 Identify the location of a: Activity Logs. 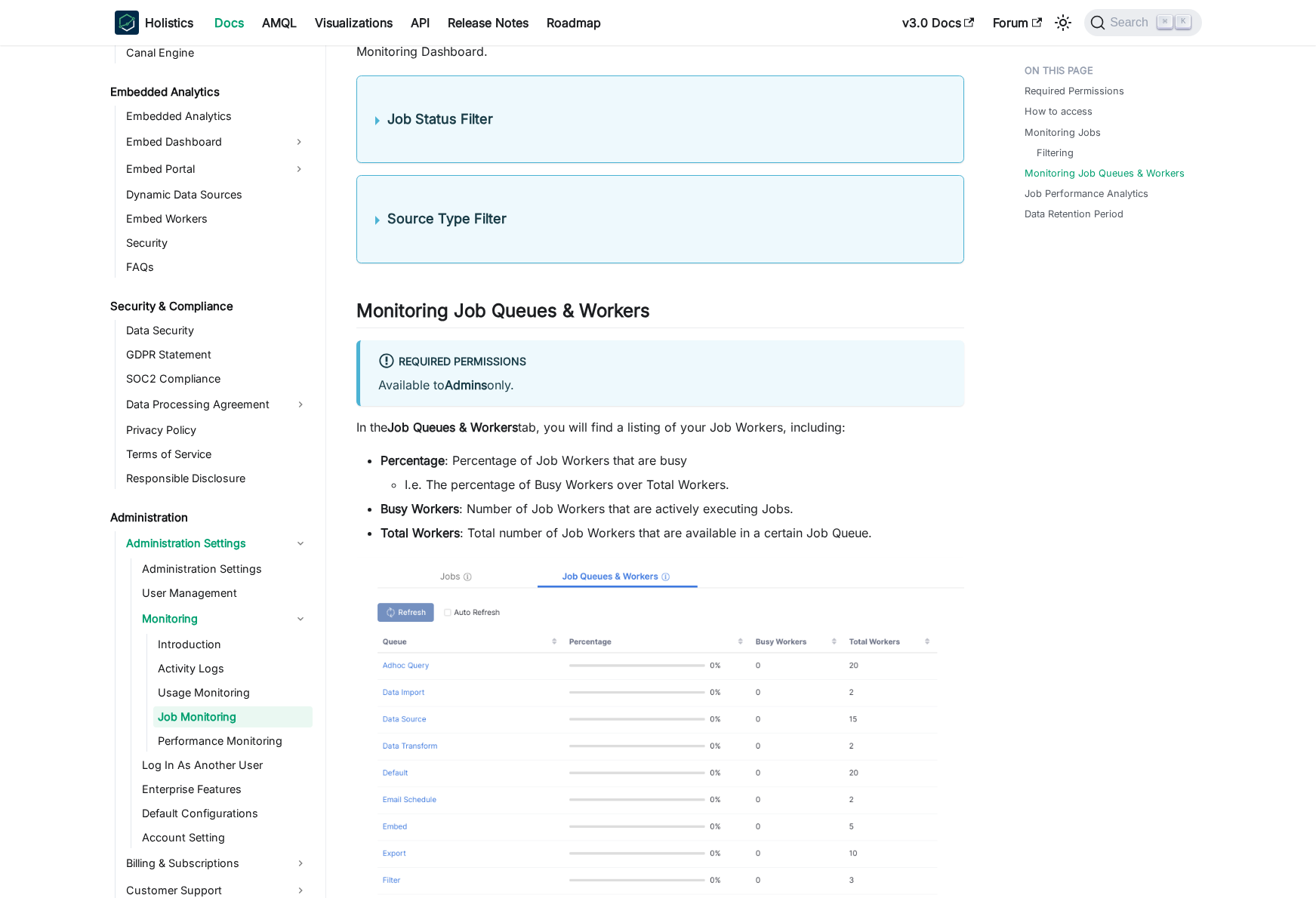
(232, 669).